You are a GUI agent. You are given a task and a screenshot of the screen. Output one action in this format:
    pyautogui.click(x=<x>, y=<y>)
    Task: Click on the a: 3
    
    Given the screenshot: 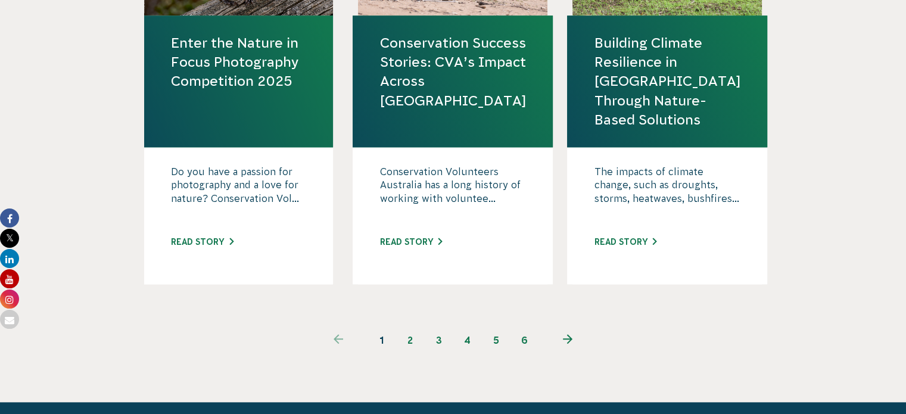 What is the action you would take?
    pyautogui.click(x=439, y=340)
    